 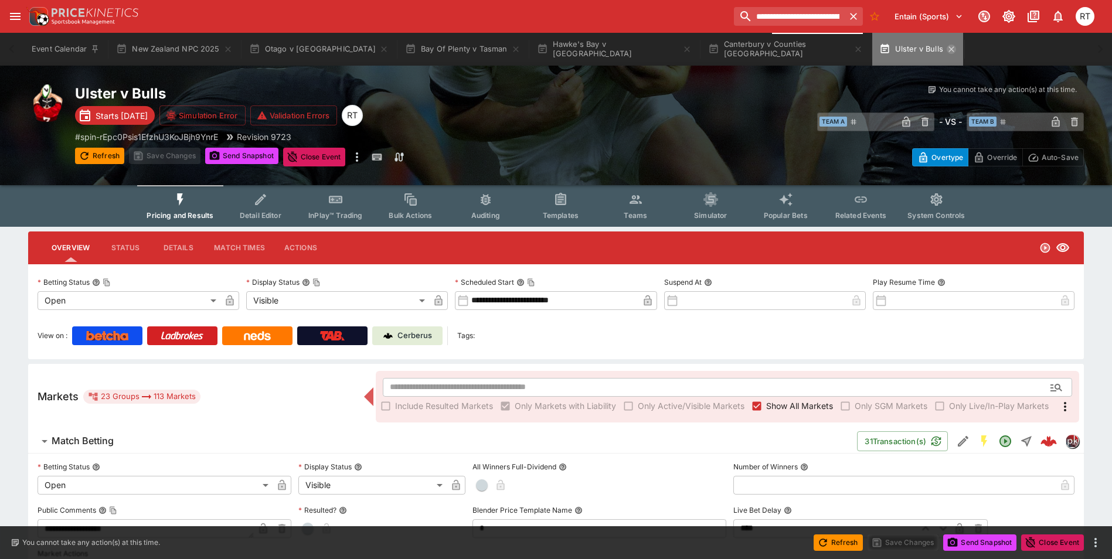 I want to click on button: Straight, so click(x=1026, y=441).